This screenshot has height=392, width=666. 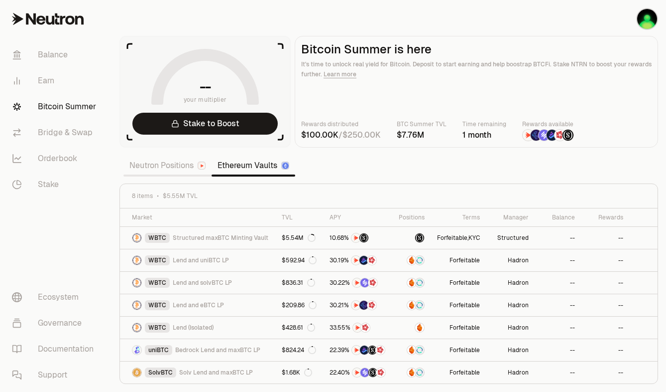 What do you see at coordinates (358, 305) in the screenshot?
I see `button: NTRNEtherFi PointsMars Fragments` at bounding box center [358, 305].